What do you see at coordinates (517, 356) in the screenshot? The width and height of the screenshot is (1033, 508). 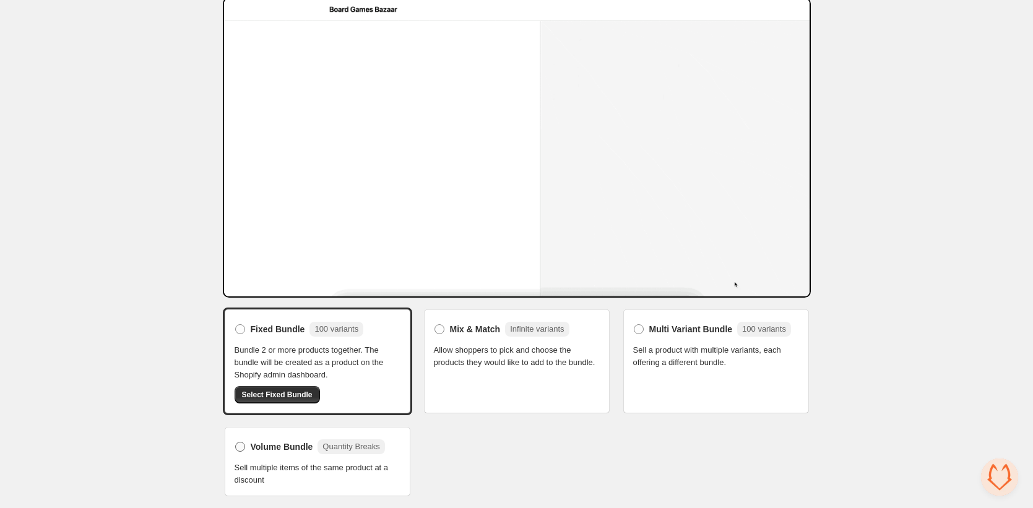 I see `span: Allow shoppers to pick and choose the products they would like to add to the bundle.` at bounding box center [517, 356].